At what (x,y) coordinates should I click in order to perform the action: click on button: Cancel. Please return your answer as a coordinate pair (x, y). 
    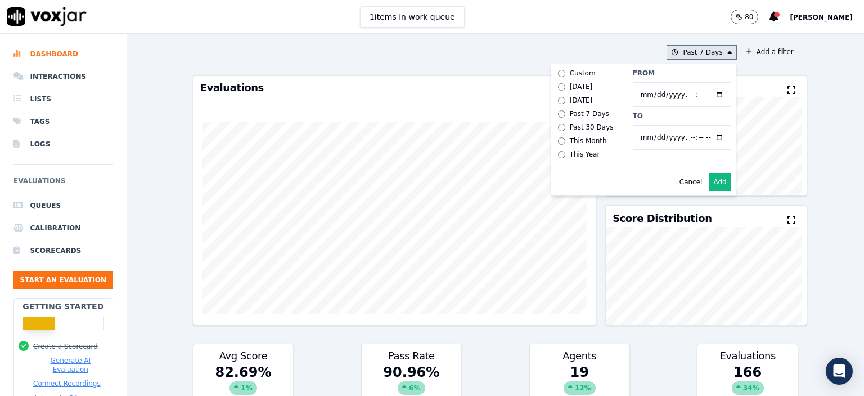
    Looking at the image, I should click on (691, 182).